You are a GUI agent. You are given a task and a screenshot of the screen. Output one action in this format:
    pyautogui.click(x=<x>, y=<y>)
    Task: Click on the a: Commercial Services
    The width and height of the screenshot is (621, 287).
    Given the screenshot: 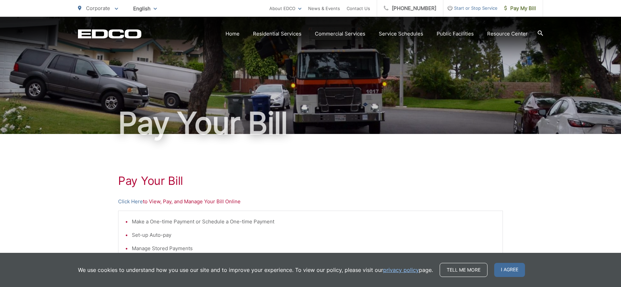 What is the action you would take?
    pyautogui.click(x=340, y=34)
    